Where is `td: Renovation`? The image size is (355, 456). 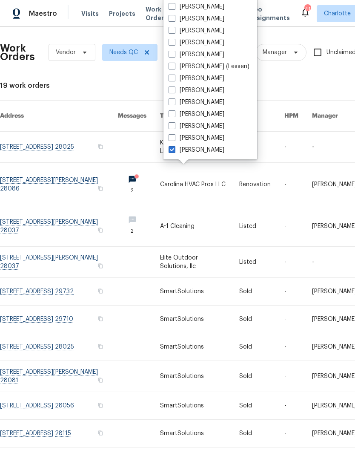
td: Renovation is located at coordinates (255, 184).